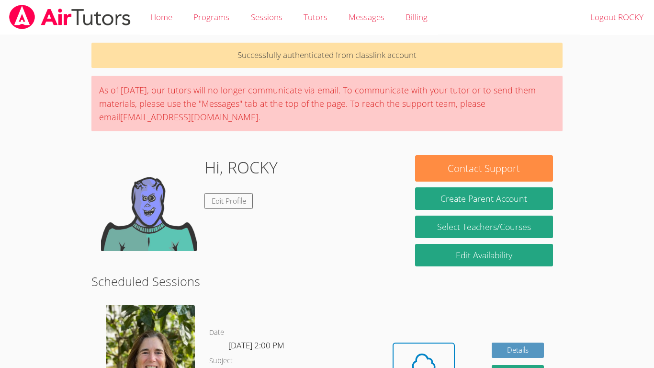 The image size is (654, 368). Describe the element at coordinates (327, 281) in the screenshot. I see `h2: Scheduled Sessions` at that location.